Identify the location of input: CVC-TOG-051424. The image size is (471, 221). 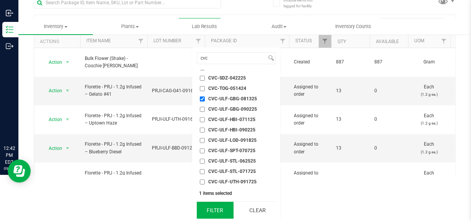
(202, 88).